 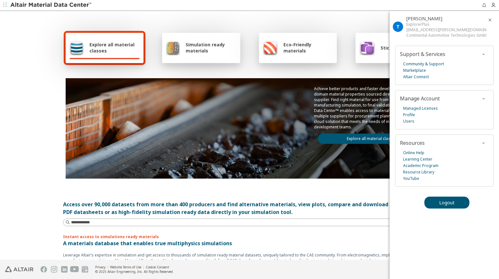 What do you see at coordinates (446, 35) in the screenshot?
I see `div: Continental Automotive Technologies GmbH` at bounding box center [446, 35].